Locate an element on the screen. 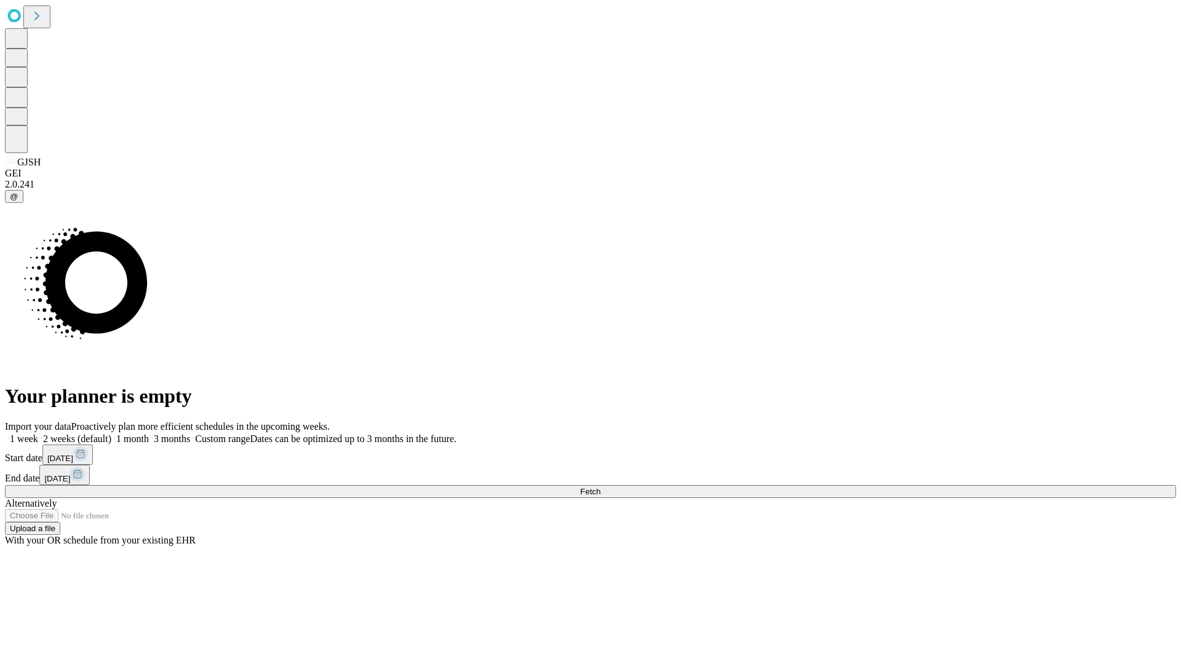 This screenshot has width=1181, height=664. span: Proactively plan more efficient schedules in the upcoming weeks. is located at coordinates (201, 426).